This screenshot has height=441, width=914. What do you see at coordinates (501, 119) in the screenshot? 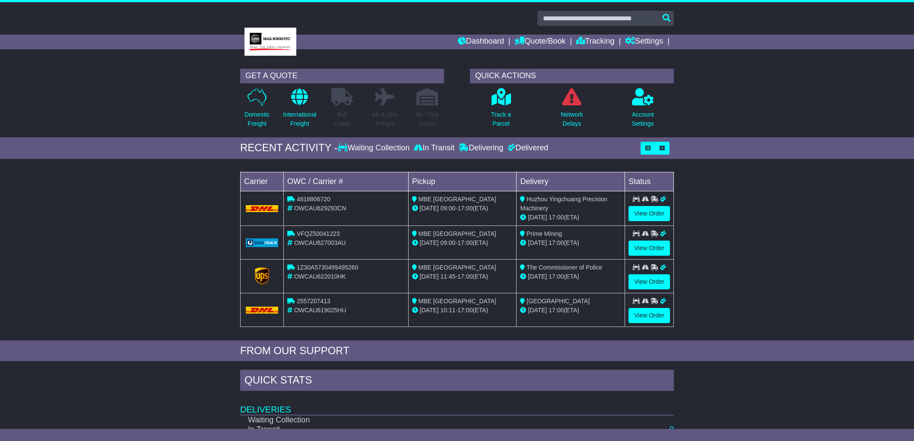
I see `p: Track a Parcel` at bounding box center [501, 119].